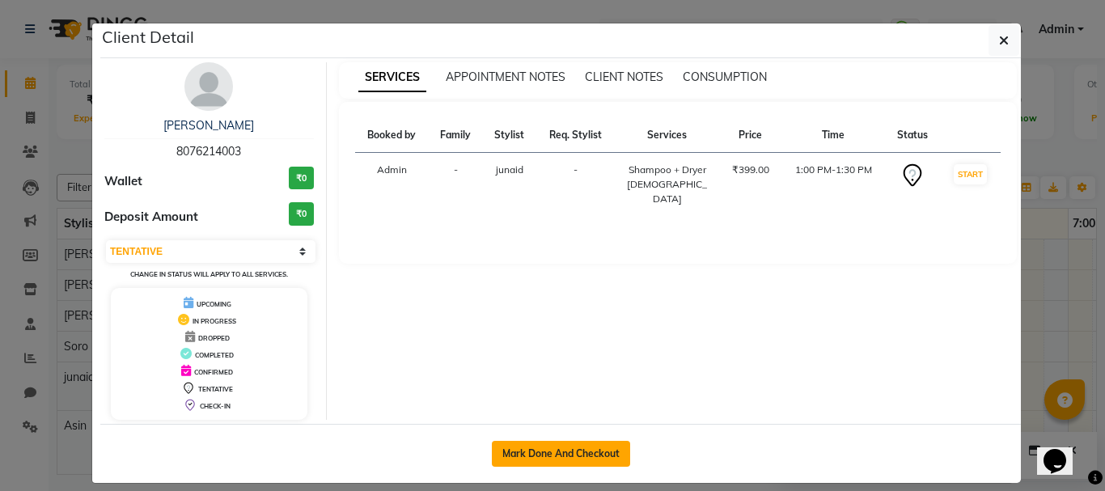 This screenshot has height=491, width=1105. Describe the element at coordinates (392, 135) in the screenshot. I see `th: Booked by` at that location.